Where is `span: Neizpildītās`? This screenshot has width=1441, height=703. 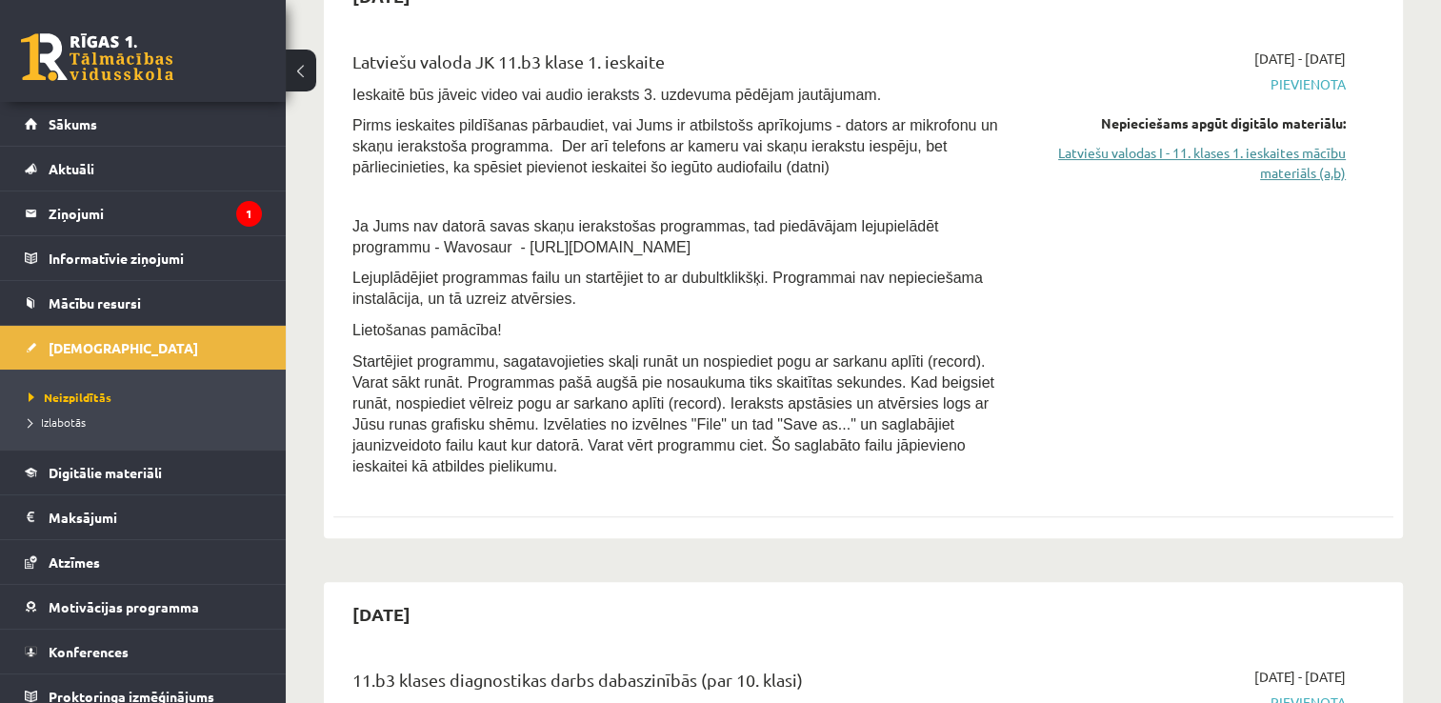
span: Neizpildītās is located at coordinates (70, 397).